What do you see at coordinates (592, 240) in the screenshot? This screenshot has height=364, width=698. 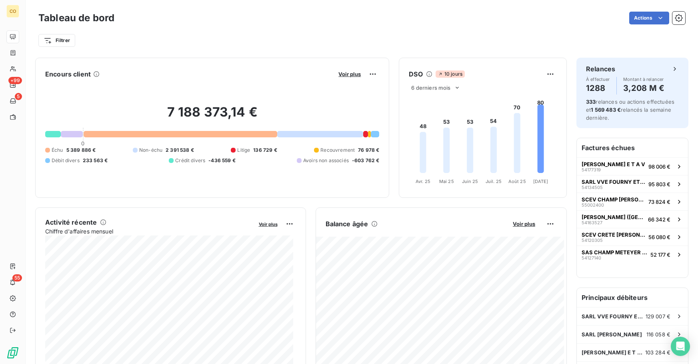 I see `span: 54120305` at bounding box center [592, 240].